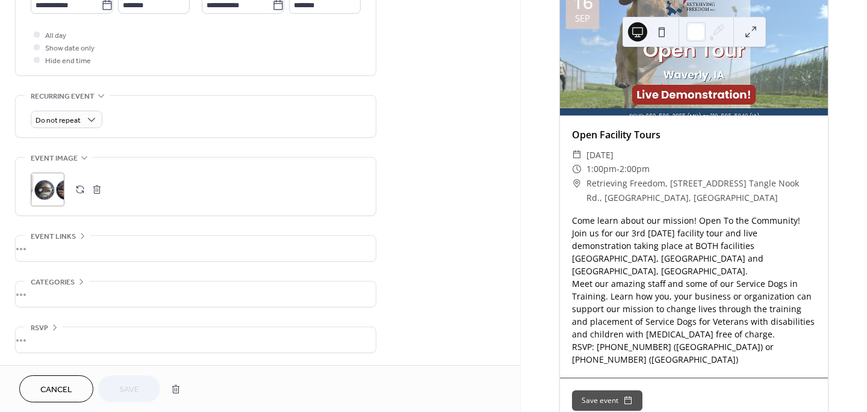 The image size is (867, 412). What do you see at coordinates (55, 36) in the screenshot?
I see `span: All day` at bounding box center [55, 36].